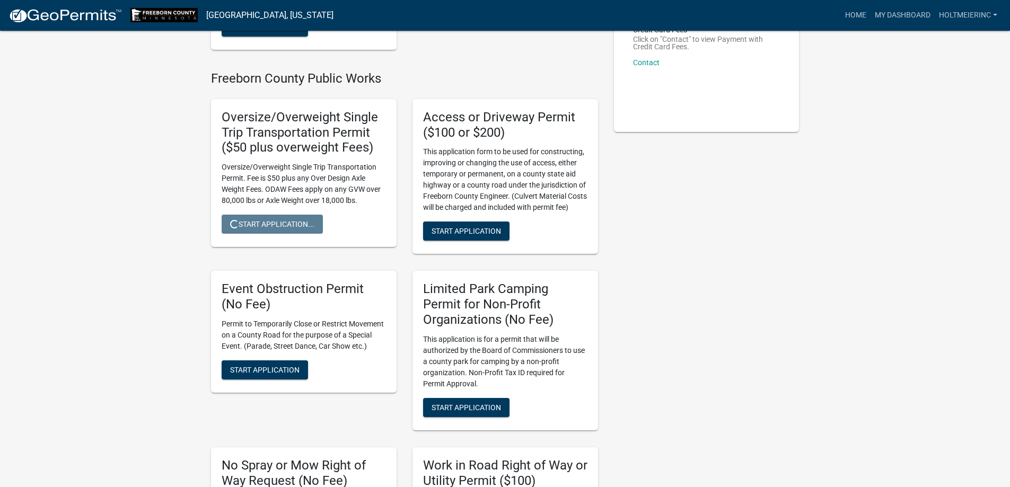 The width and height of the screenshot is (1010, 487). Describe the element at coordinates (855, 15) in the screenshot. I see `a: Home` at that location.